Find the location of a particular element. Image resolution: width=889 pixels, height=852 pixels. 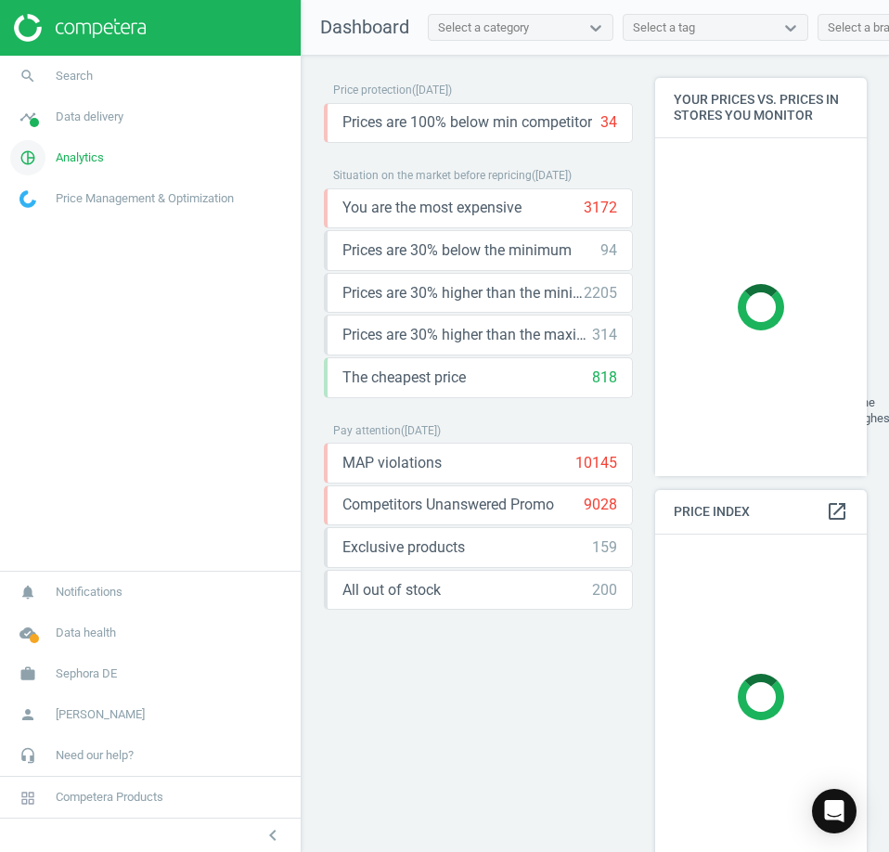

span: Analytics is located at coordinates (80, 158).